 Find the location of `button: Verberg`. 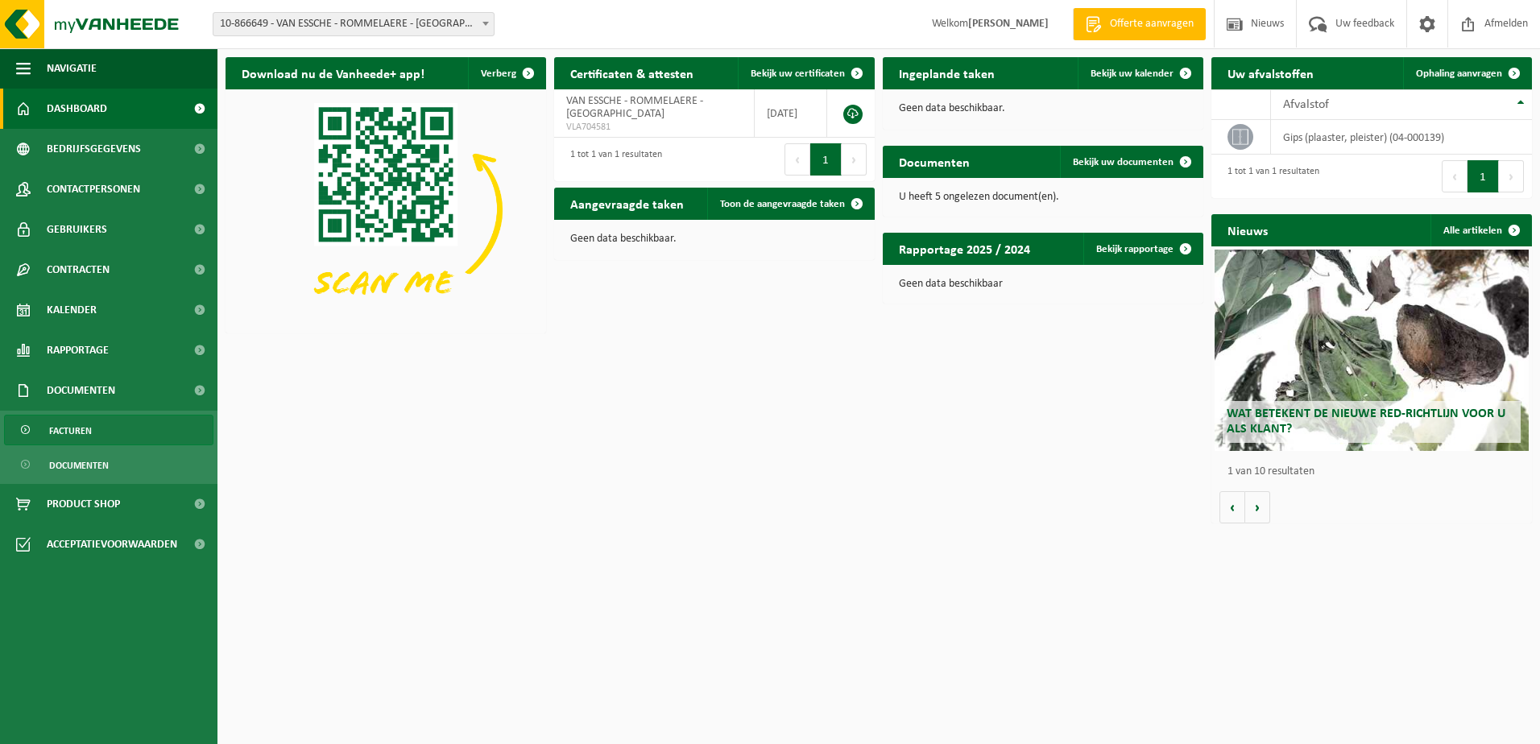

button: Verberg is located at coordinates (506, 73).